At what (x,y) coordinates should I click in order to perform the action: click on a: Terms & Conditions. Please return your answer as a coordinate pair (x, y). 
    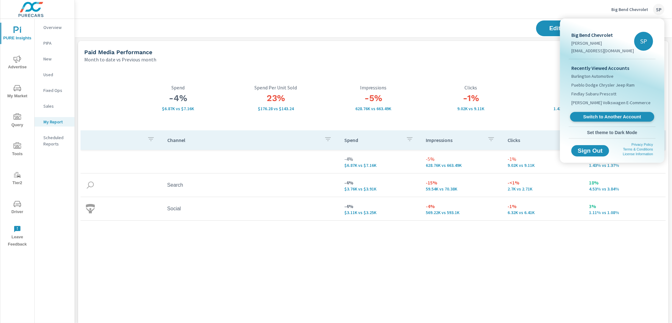
    Looking at the image, I should click on (638, 149).